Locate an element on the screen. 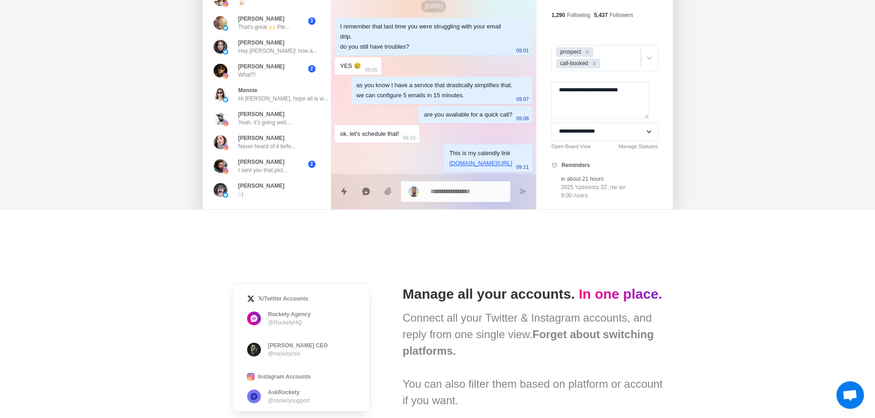  div: Remove call-booked is located at coordinates (594, 63).